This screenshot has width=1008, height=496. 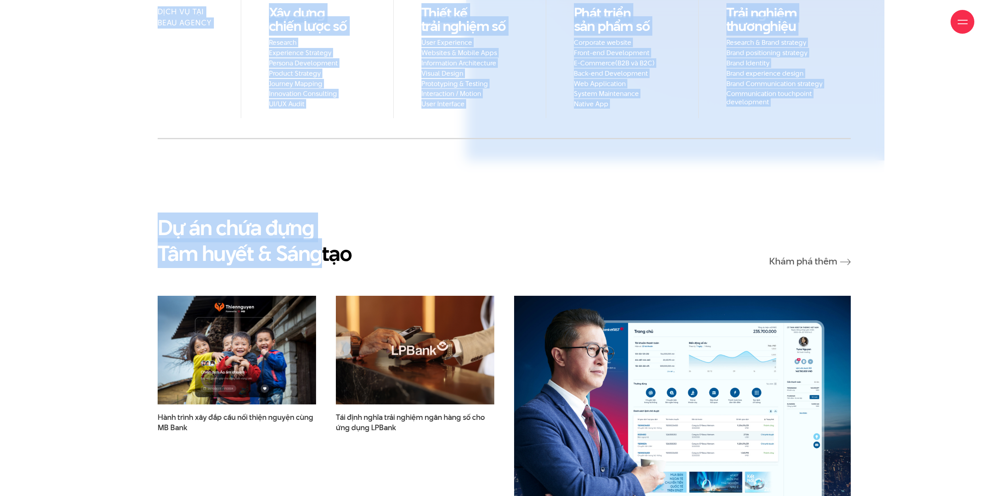 What do you see at coordinates (622, 73) in the screenshot?
I see `h2: Back-end Development` at bounding box center [622, 73].